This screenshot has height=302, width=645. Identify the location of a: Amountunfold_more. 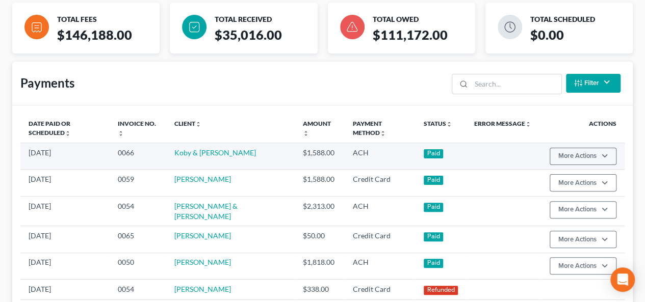
(317, 128).